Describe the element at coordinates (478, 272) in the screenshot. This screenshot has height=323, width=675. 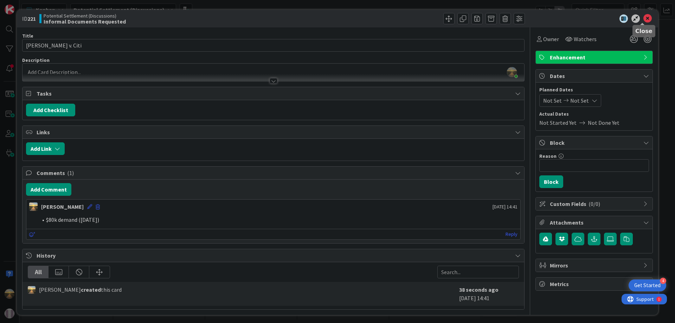
I see `input: Search...` at that location.